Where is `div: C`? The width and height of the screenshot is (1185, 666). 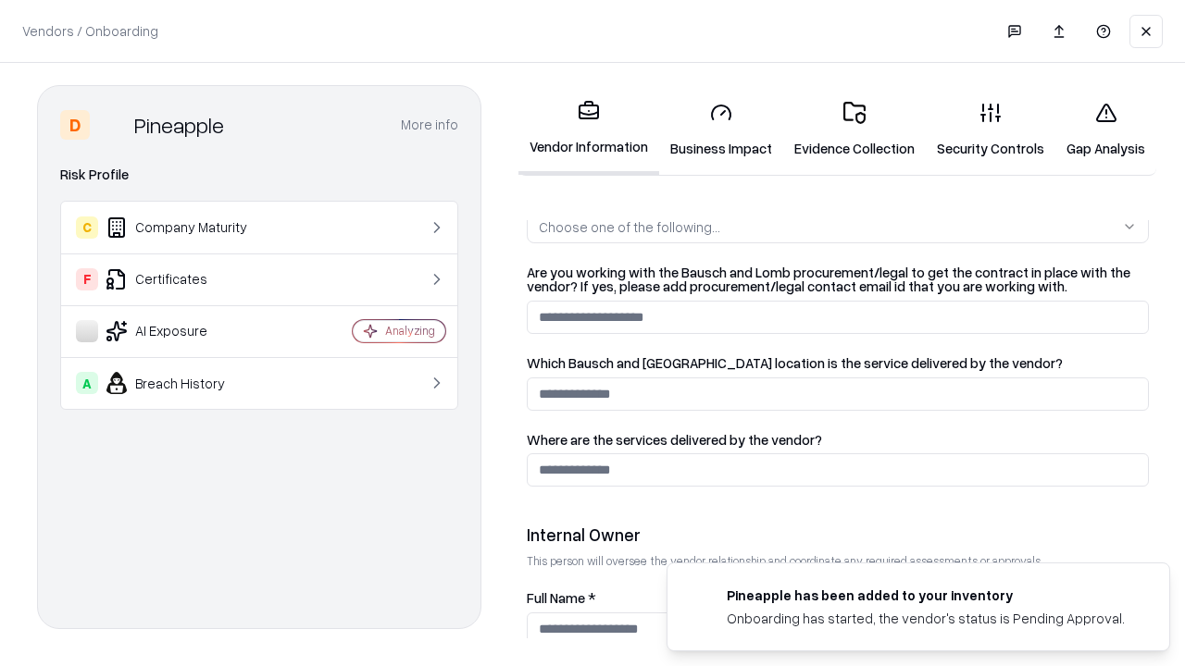 div: C is located at coordinates (87, 228).